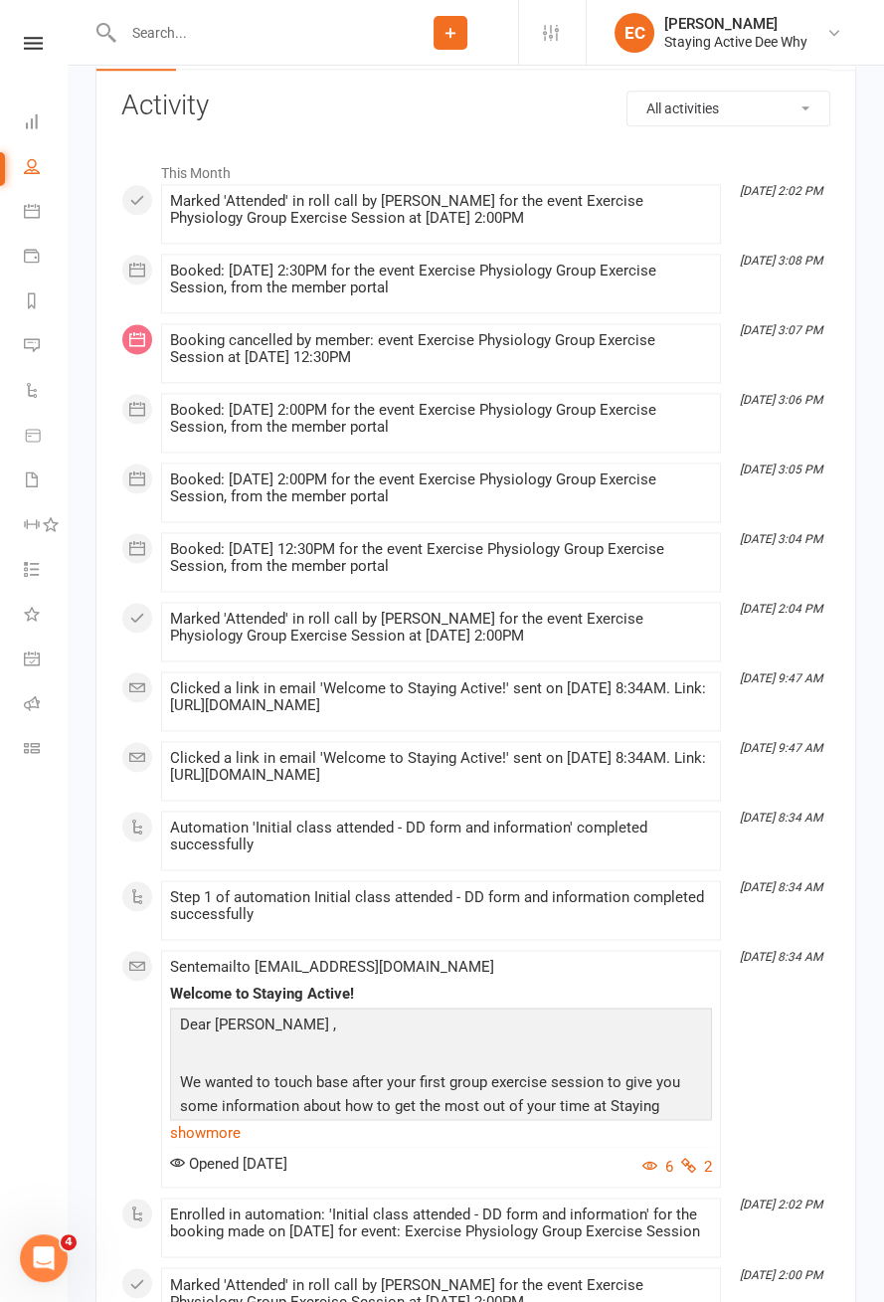  I want to click on a: Payments, so click(46, 258).